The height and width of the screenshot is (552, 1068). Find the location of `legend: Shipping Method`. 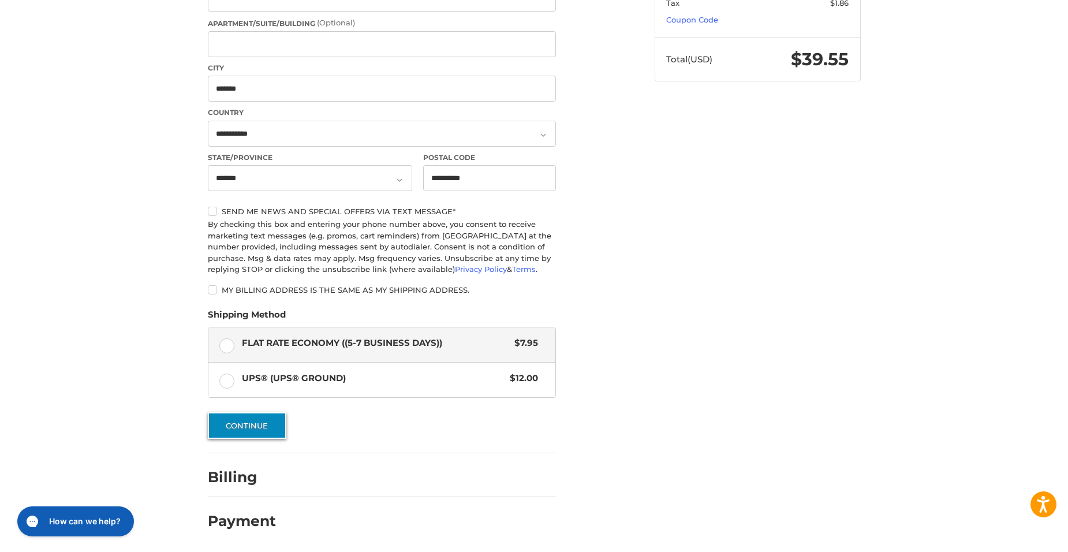

legend: Shipping Method is located at coordinates (246, 317).